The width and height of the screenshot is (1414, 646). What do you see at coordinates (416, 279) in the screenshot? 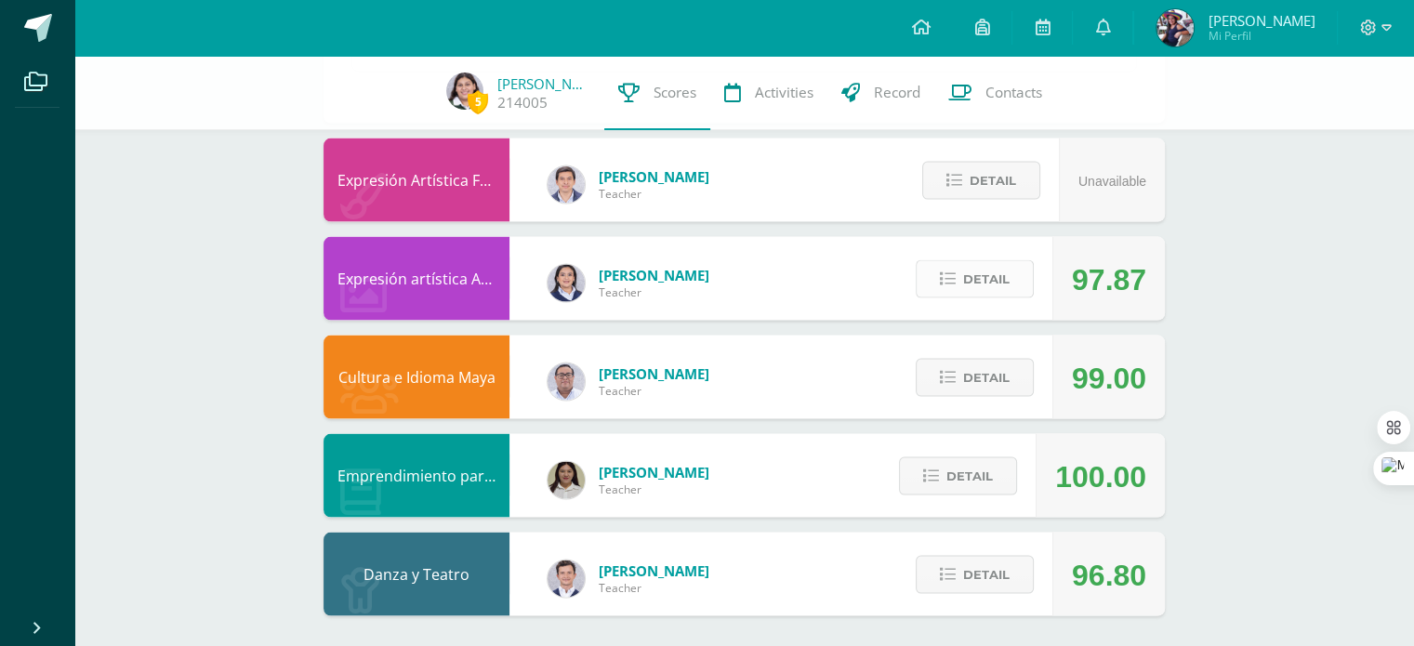
I see `div: Expresión artística ARTES PLÁSTICAS` at bounding box center [416, 279].